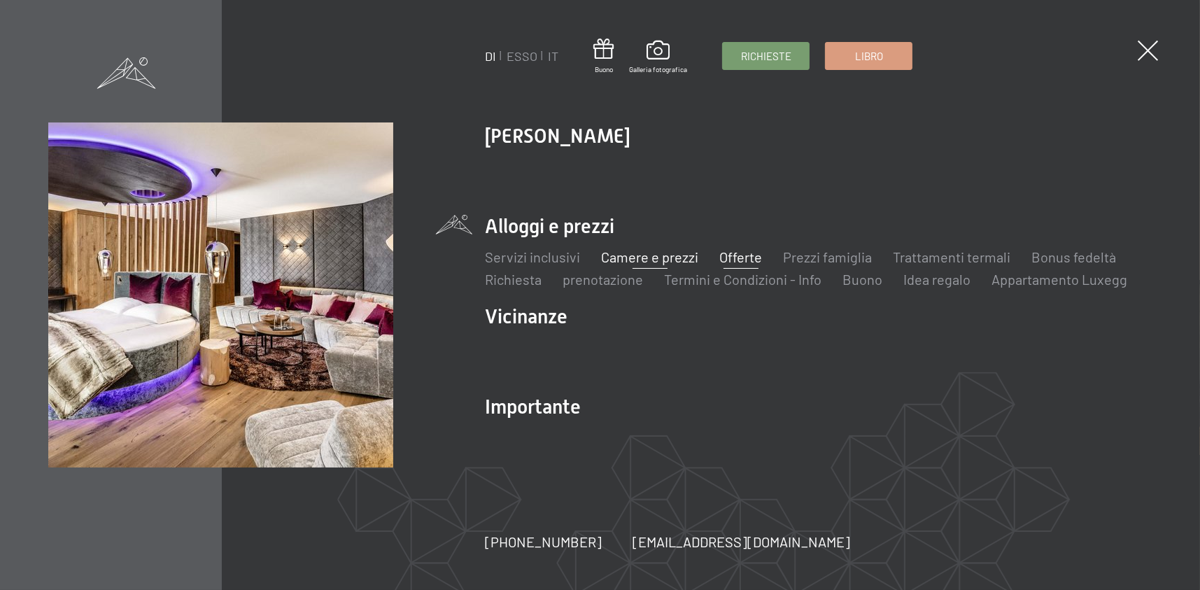 The height and width of the screenshot is (590, 1200). Describe the element at coordinates (742, 279) in the screenshot. I see `font: Termini e Condizioni - Info` at that location.